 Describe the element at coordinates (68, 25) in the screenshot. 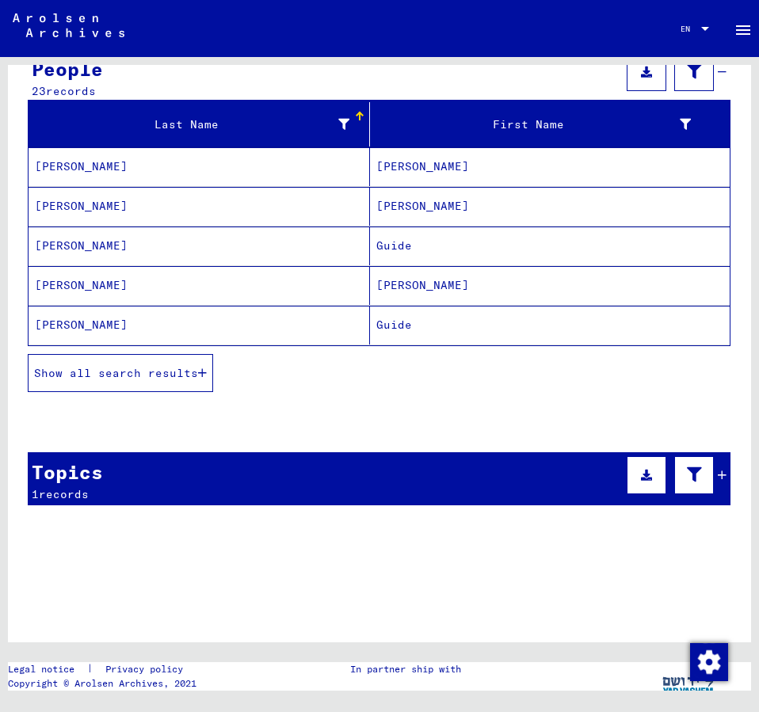

I see `img: Arolsen_neg.svg` at that location.